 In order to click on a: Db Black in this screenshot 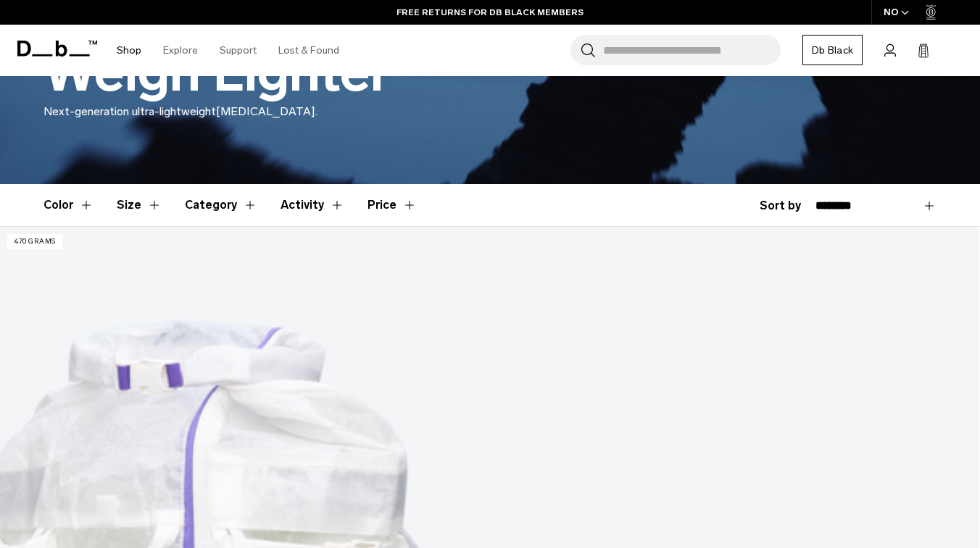, I will do `click(832, 50)`.